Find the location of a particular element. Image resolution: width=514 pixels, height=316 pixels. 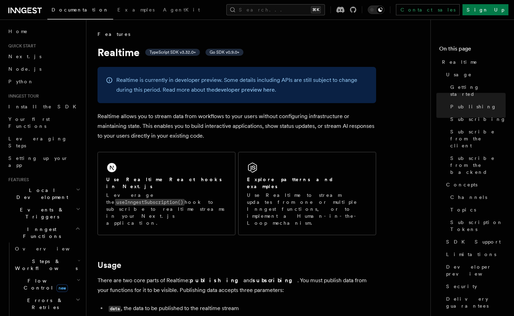

span: Local Development is located at coordinates (41, 194).